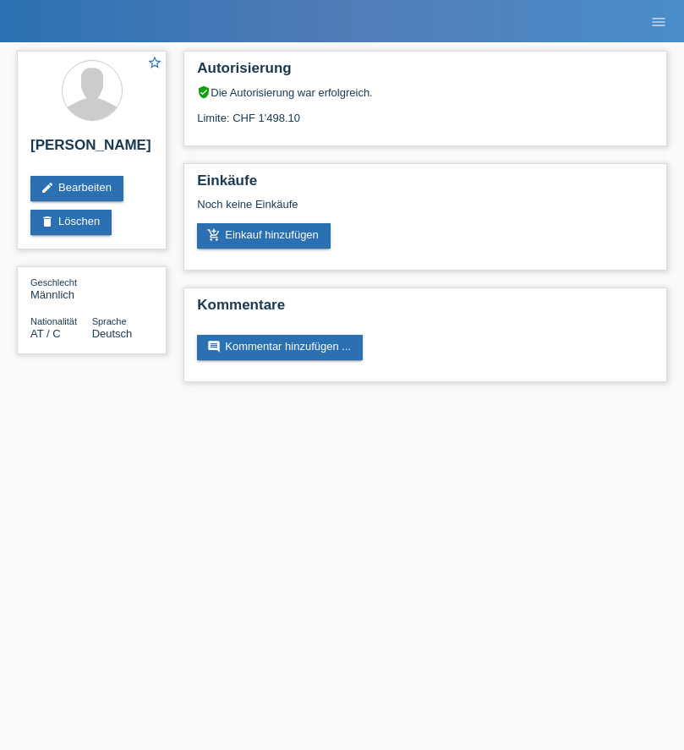 This screenshot has height=750, width=684. I want to click on span: Geschlecht, so click(53, 283).